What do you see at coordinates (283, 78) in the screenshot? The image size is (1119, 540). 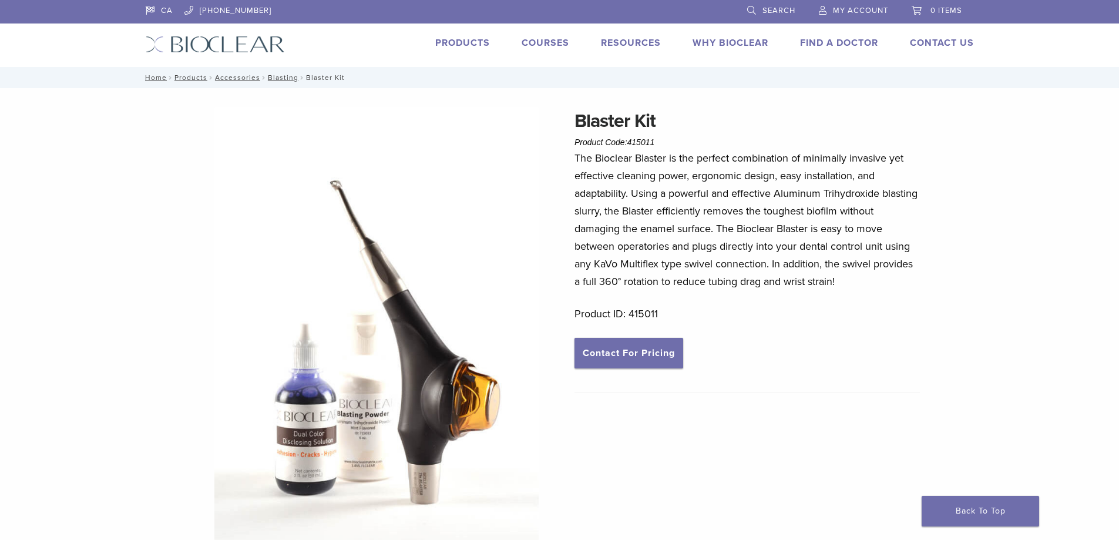 I see `a: Blasting` at bounding box center [283, 78].